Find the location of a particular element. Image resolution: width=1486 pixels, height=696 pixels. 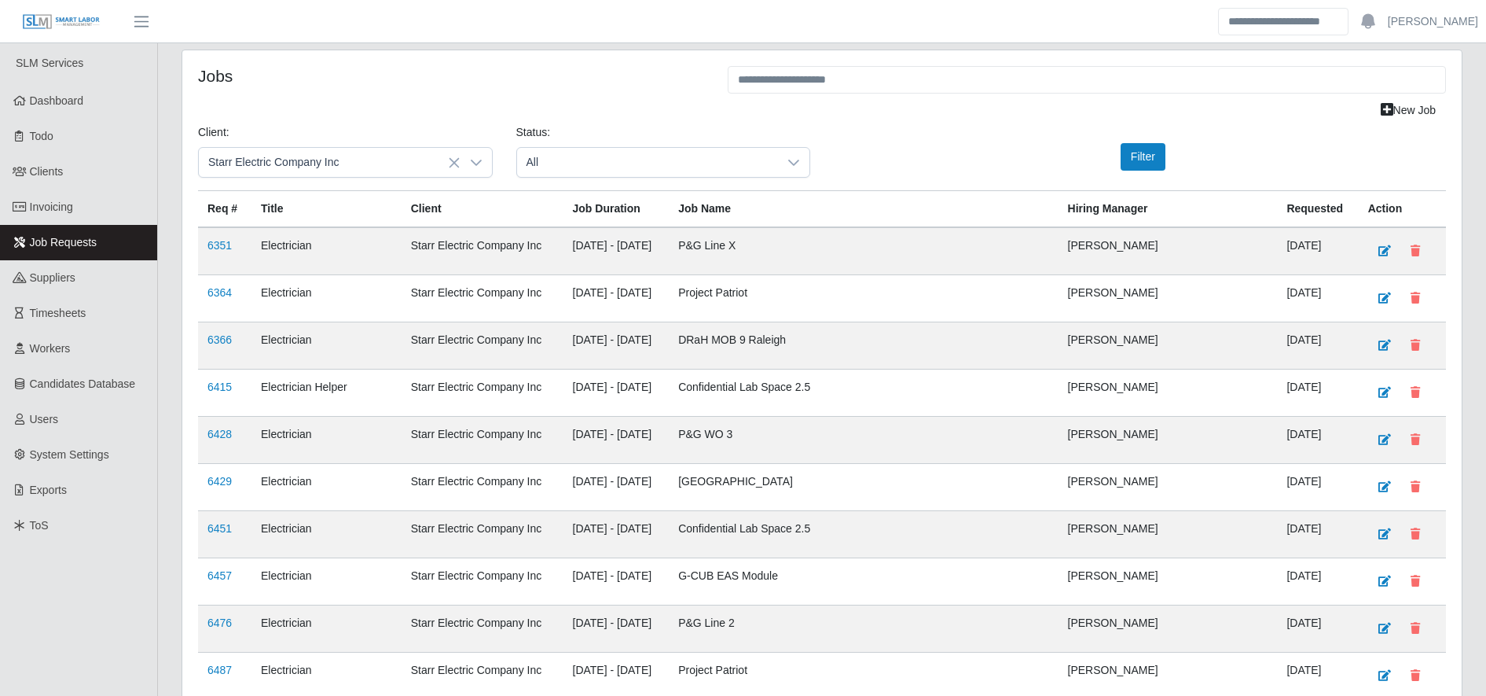

td: G-CUB EAS Module is located at coordinates (863, 582).